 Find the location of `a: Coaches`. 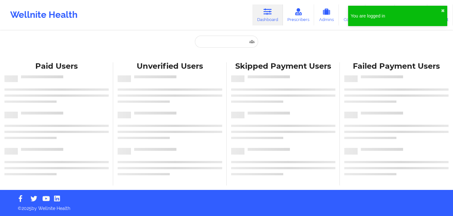

a: Coaches is located at coordinates (352, 15).